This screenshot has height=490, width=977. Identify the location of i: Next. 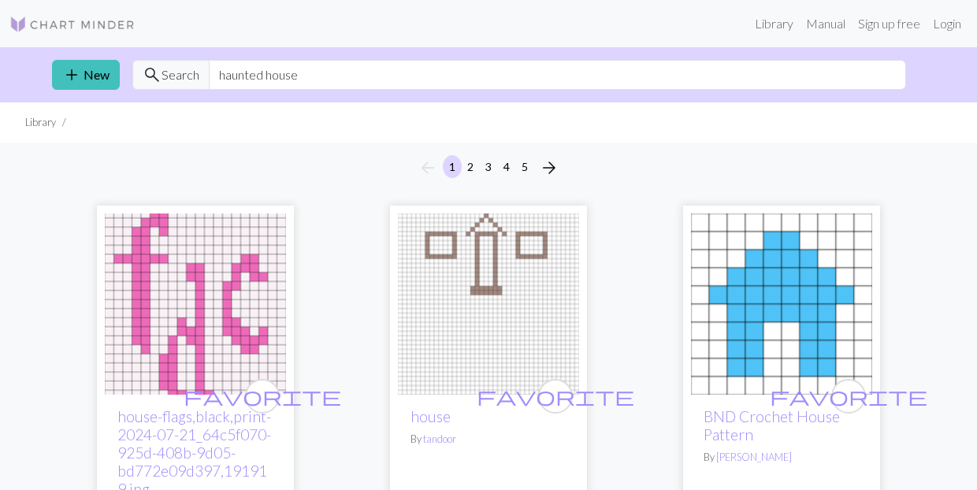
(549, 168).